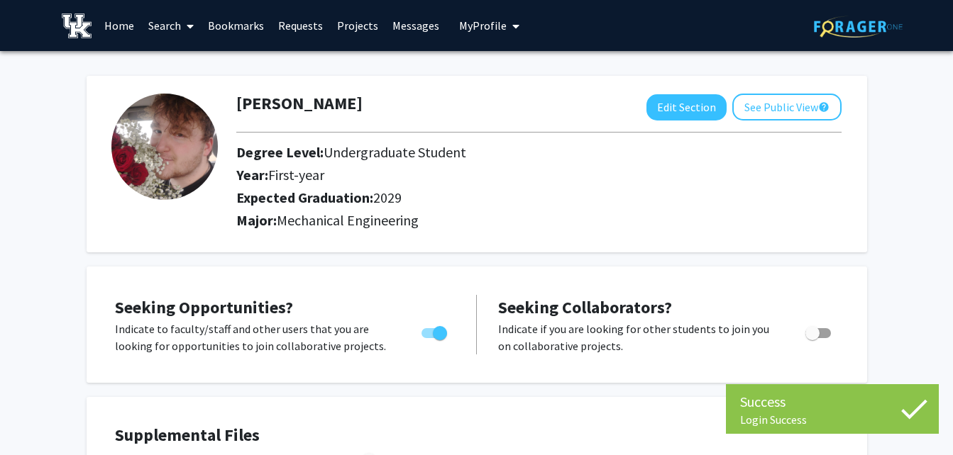 This screenshot has height=455, width=953. What do you see at coordinates (638, 338) in the screenshot?
I see `p: Indicate if you are looking for other students to join you on collaborative projects.` at bounding box center [638, 338].